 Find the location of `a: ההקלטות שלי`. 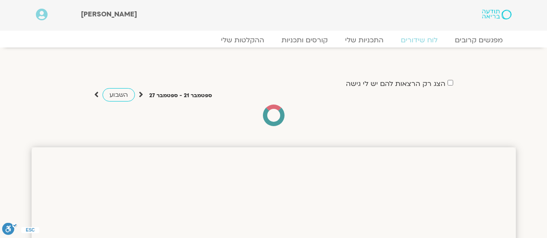

a: ההקלטות שלי is located at coordinates (243, 40).